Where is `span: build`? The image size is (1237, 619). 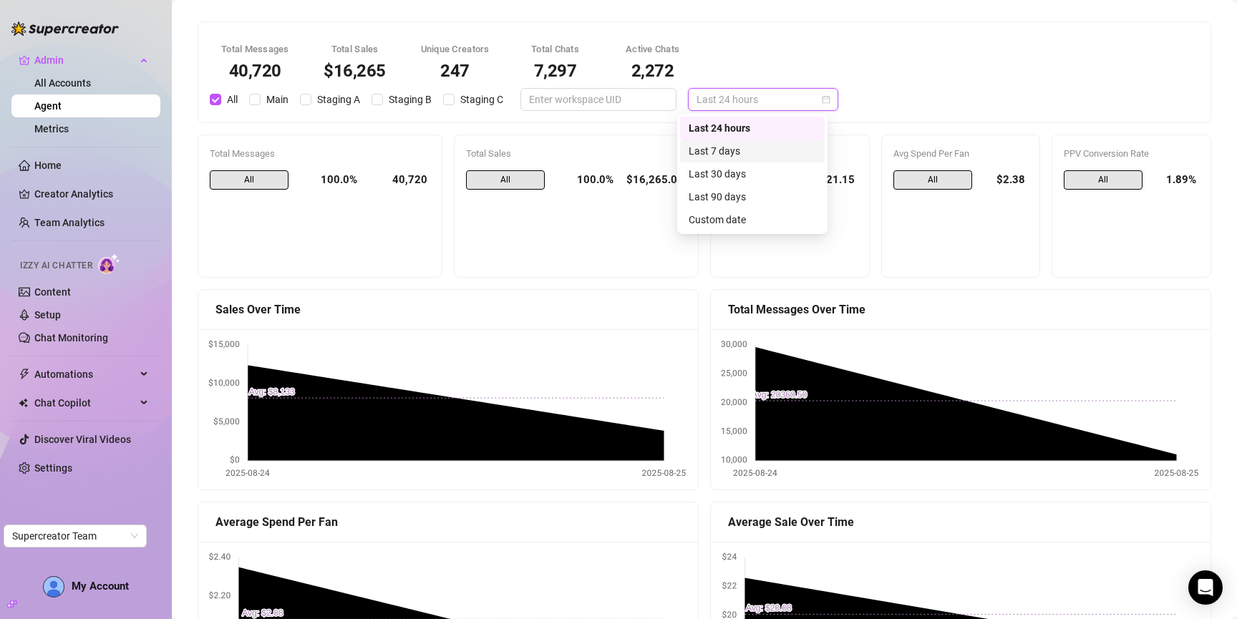 span: build is located at coordinates (12, 604).